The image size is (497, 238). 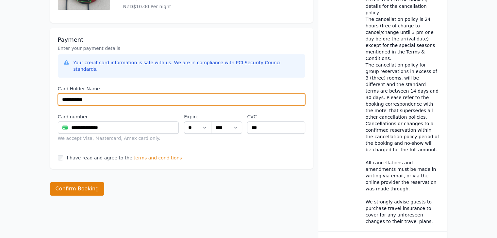 I want to click on div: We accept Visa, Mastercard, Amex card only., so click(x=118, y=138).